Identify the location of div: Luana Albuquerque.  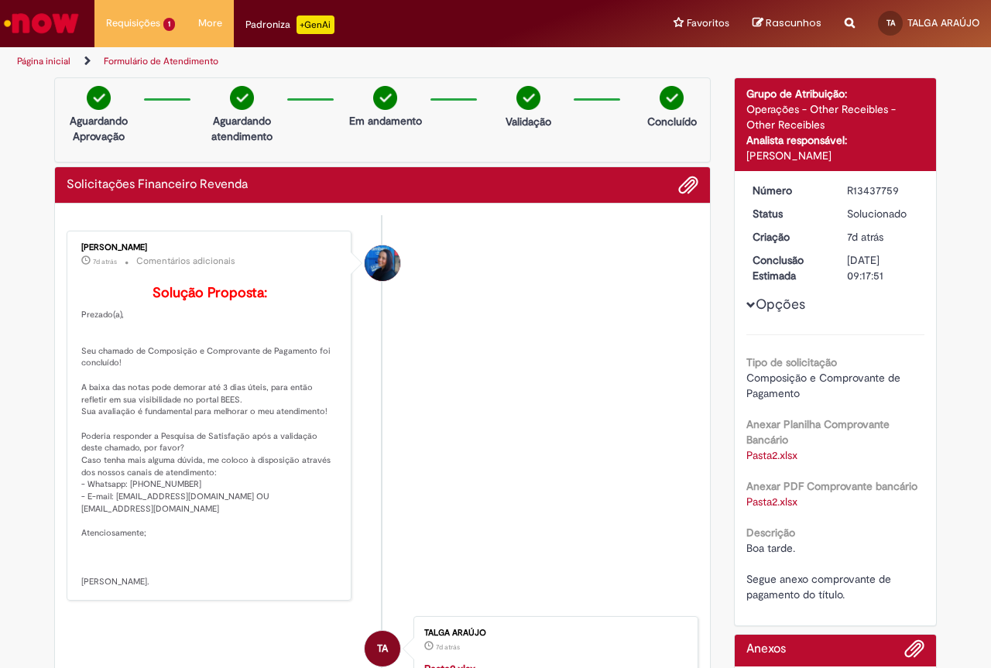
(383, 263).